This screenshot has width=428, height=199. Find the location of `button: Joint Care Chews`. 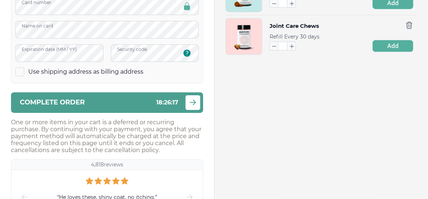

button: Joint Care Chews is located at coordinates (294, 26).